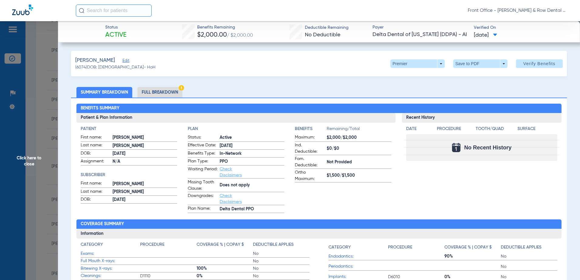 This screenshot has height=280, width=580. What do you see at coordinates (212, 35) in the screenshot?
I see `span: $2,000.00` at bounding box center [212, 35].